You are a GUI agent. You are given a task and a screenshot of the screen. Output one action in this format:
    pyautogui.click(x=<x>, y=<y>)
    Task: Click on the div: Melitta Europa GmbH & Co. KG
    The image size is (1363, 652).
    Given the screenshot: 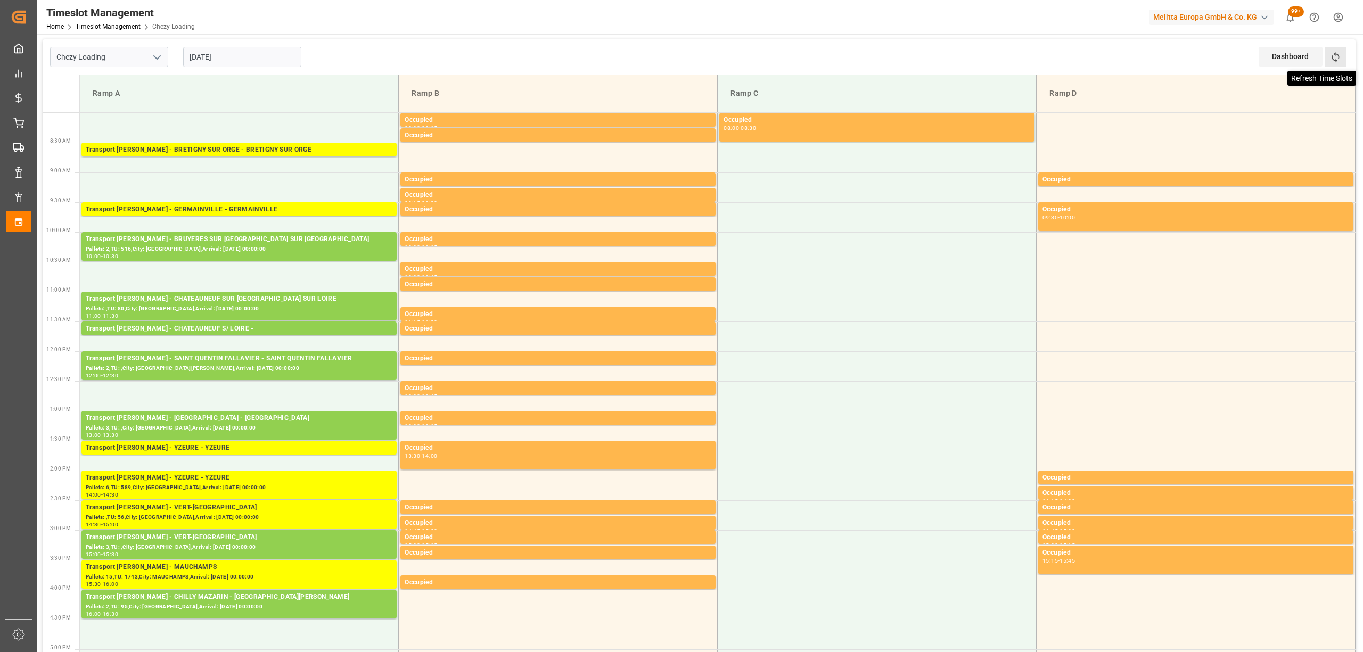 What is the action you would take?
    pyautogui.click(x=1211, y=17)
    